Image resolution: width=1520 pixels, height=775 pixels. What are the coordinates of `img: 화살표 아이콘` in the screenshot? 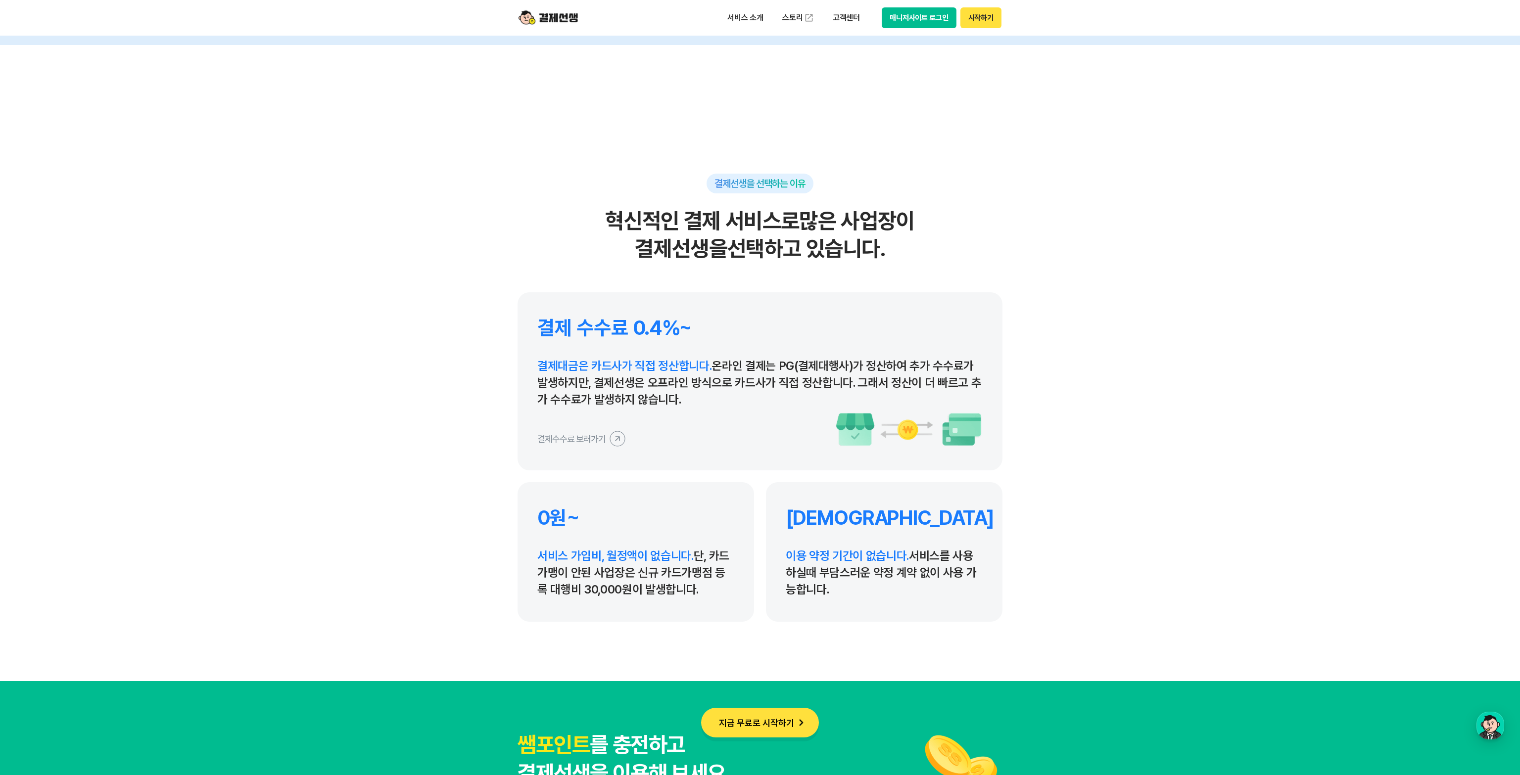 It's located at (801, 723).